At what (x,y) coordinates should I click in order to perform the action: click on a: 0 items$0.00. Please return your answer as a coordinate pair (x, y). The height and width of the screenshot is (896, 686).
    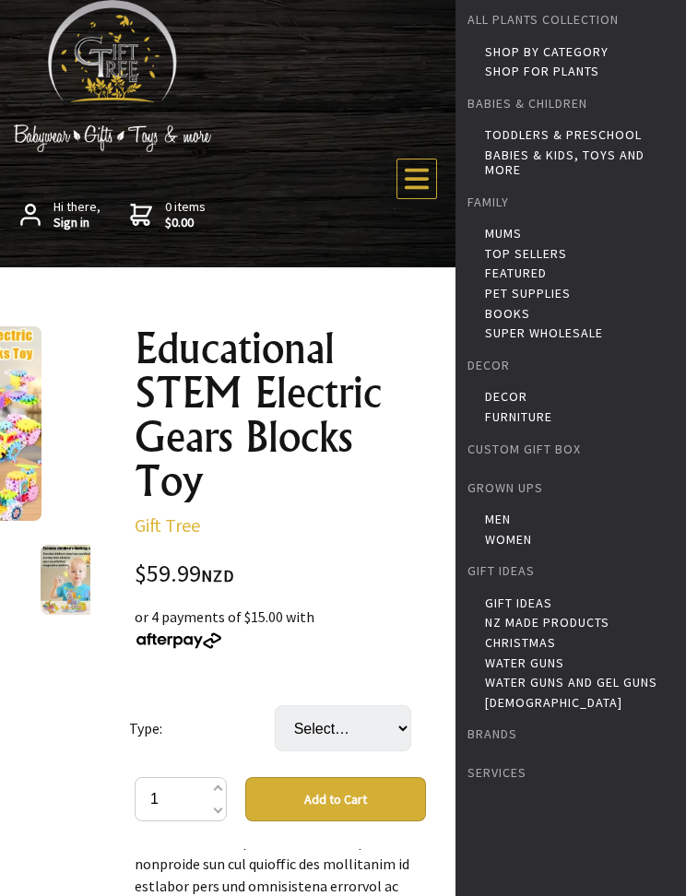
    Looking at the image, I should click on (168, 215).